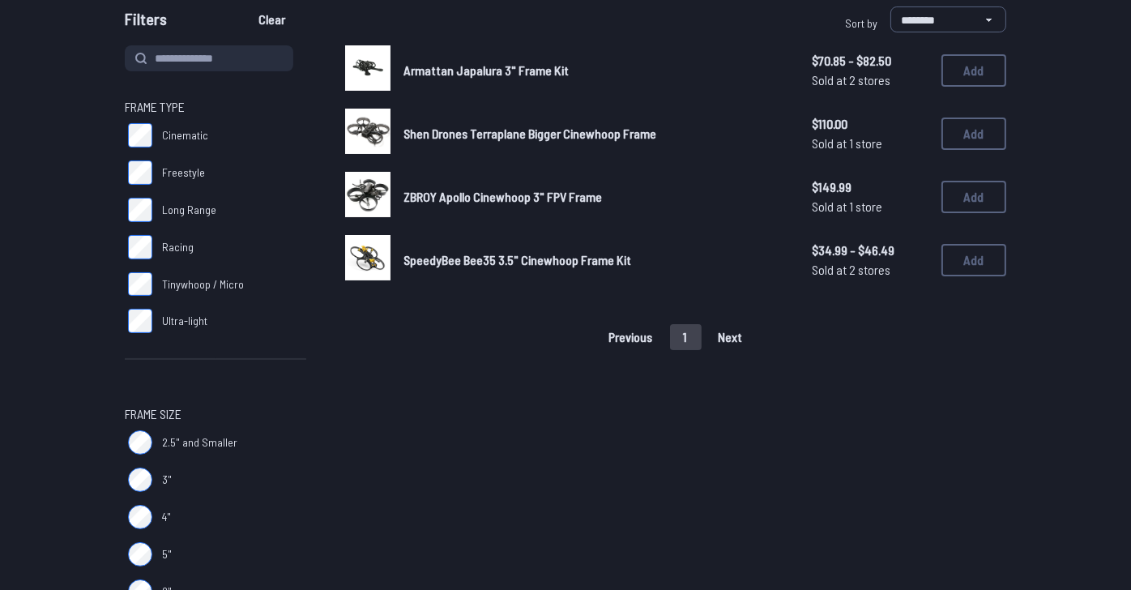  Describe the element at coordinates (155, 107) in the screenshot. I see `span: Frame Type` at that location.